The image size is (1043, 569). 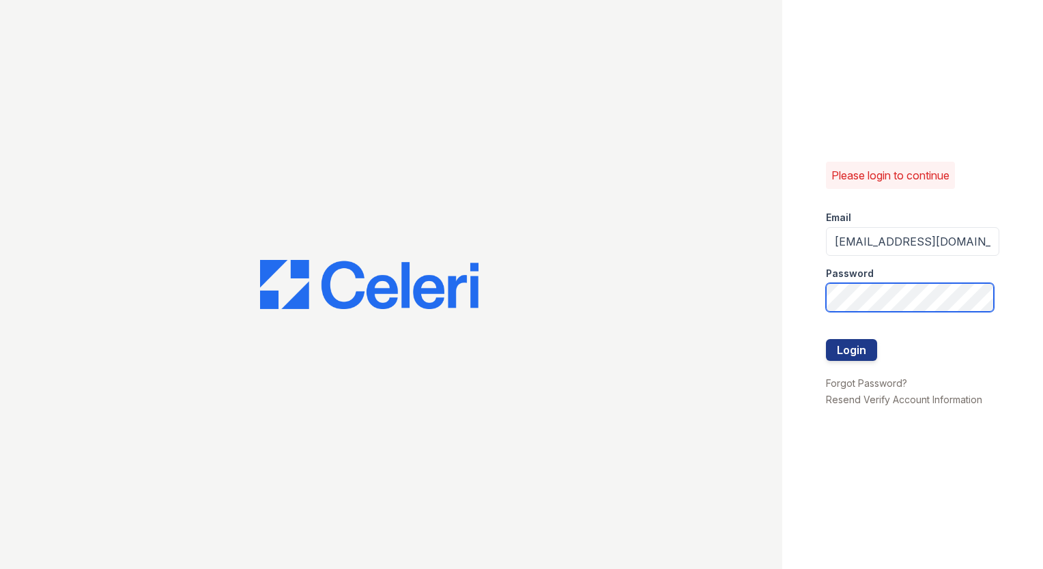 What do you see at coordinates (904, 399) in the screenshot?
I see `a: Resend Verify Account Information` at bounding box center [904, 399].